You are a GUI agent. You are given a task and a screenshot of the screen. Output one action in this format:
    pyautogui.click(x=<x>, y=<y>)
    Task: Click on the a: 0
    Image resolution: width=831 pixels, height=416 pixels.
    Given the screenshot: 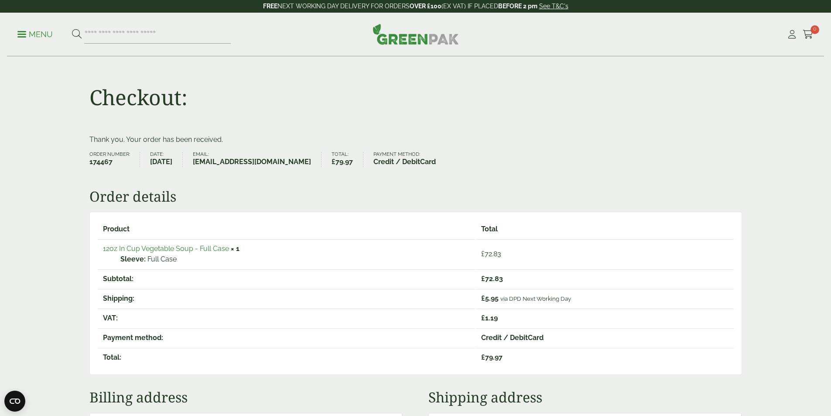 What is the action you would take?
    pyautogui.click(x=808, y=34)
    